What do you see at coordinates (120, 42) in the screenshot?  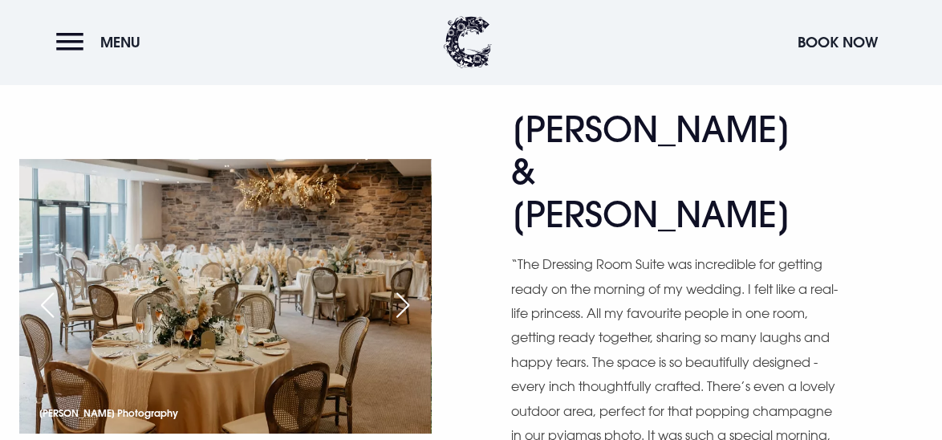 I see `span: Menu` at bounding box center [120, 42].